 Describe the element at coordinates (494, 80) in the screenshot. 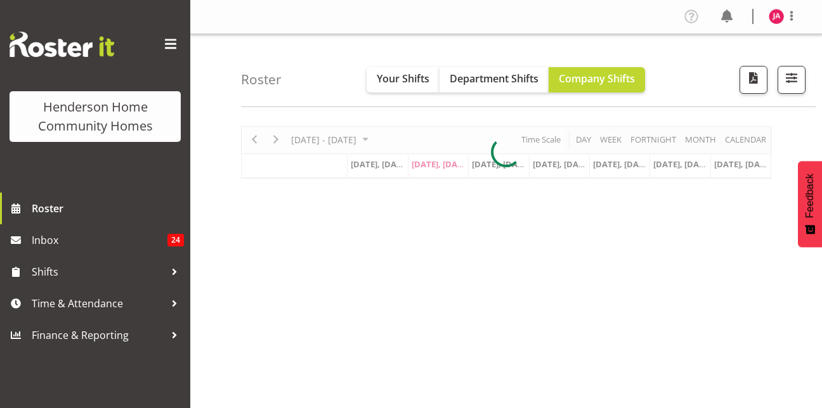

I see `button: Department Shifts` at that location.